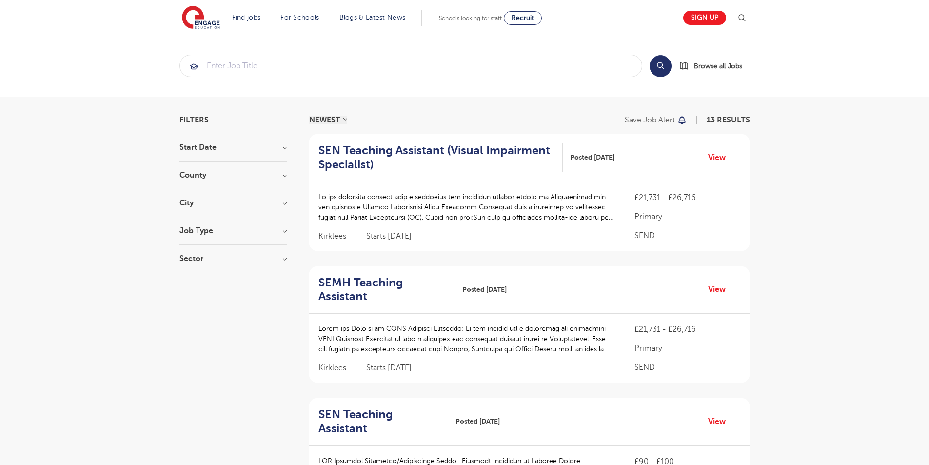  Describe the element at coordinates (437, 158) in the screenshot. I see `h2: SEN Teaching Assistant (Visual Impairment Specialist)` at that location.